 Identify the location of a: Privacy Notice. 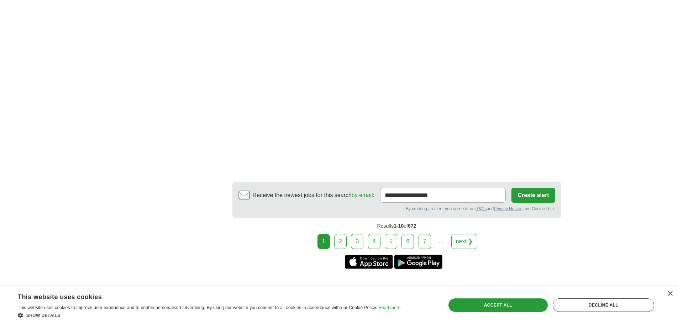
(507, 209).